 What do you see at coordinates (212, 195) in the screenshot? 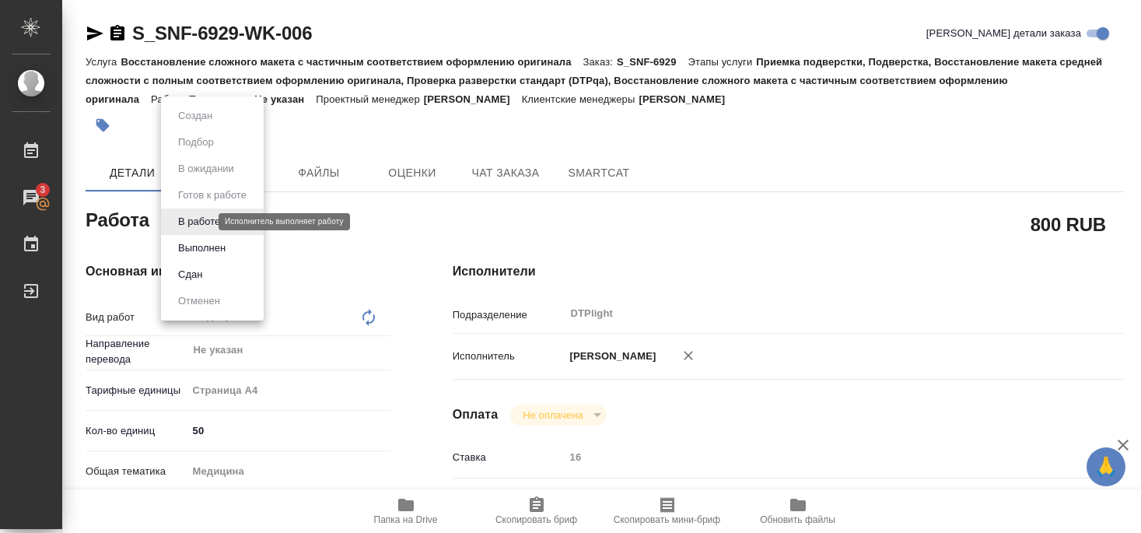
I see `button: Готов к работе` at bounding box center [212, 195].